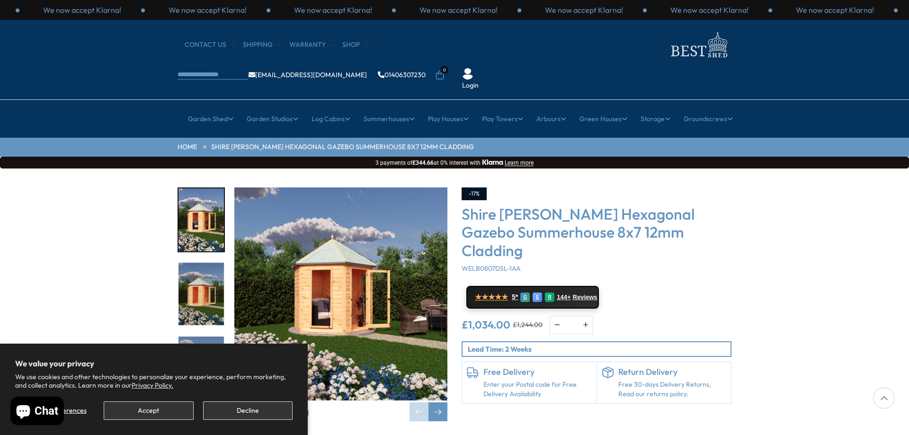 The image size is (909, 435). Describe the element at coordinates (440, 75) in the screenshot. I see `a: 0` at that location.